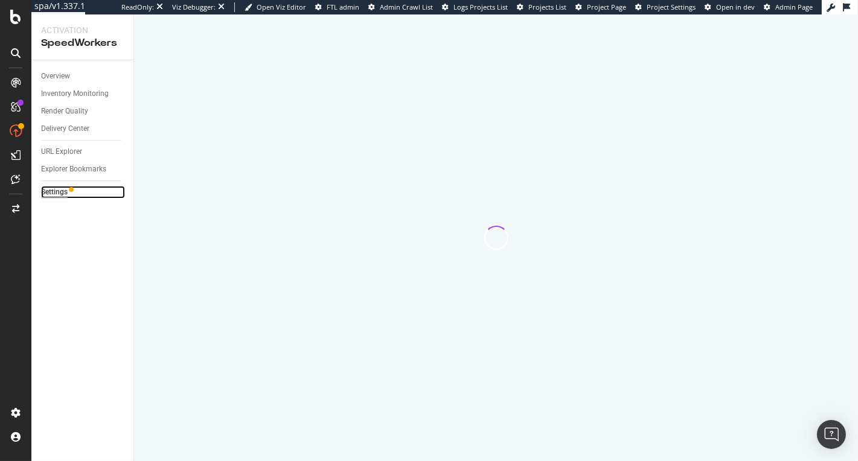 The width and height of the screenshot is (858, 461). What do you see at coordinates (406, 7) in the screenshot?
I see `span: Admin Crawl List` at bounding box center [406, 7].